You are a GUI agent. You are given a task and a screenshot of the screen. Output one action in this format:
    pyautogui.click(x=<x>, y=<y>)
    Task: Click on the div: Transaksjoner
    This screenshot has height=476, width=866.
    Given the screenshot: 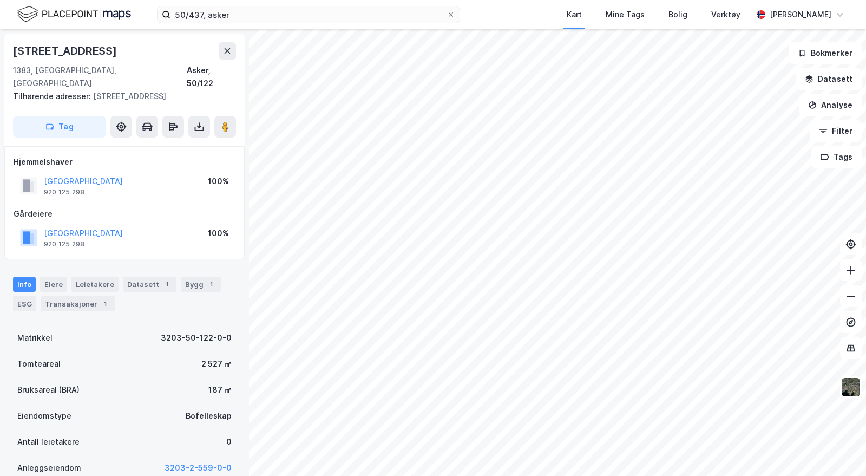 What is the action you would take?
    pyautogui.click(x=77, y=304)
    